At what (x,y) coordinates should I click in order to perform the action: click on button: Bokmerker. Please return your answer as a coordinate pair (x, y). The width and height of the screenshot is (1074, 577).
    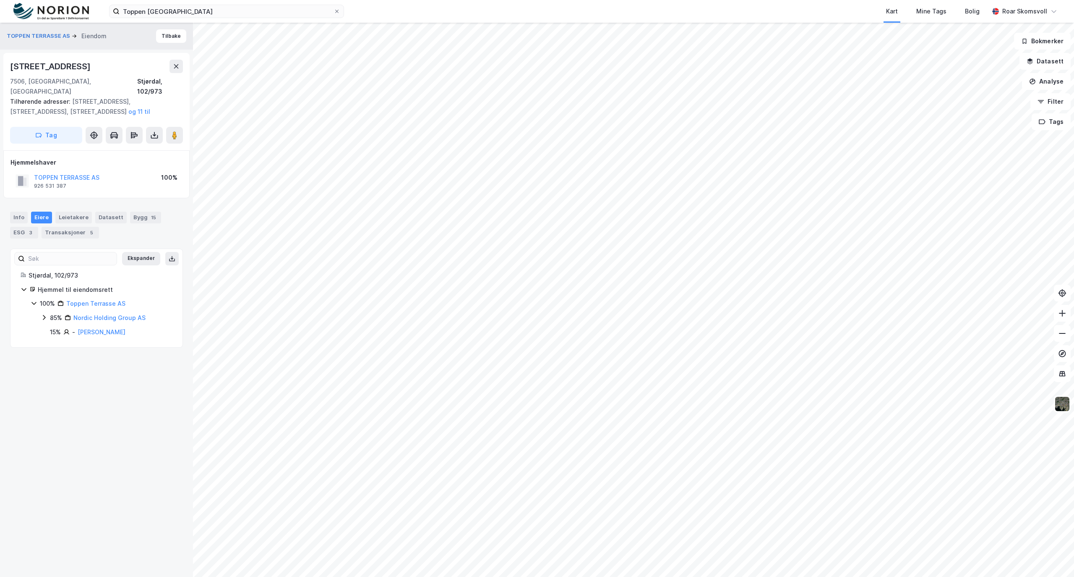
    Looking at the image, I should click on (1042, 41).